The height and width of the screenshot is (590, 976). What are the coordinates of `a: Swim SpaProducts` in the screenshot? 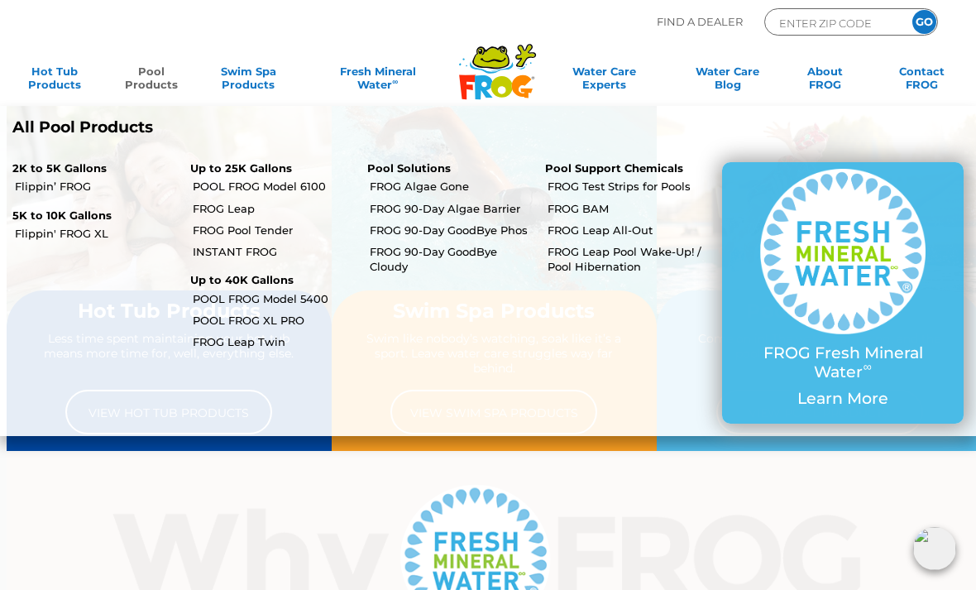 It's located at (248, 81).